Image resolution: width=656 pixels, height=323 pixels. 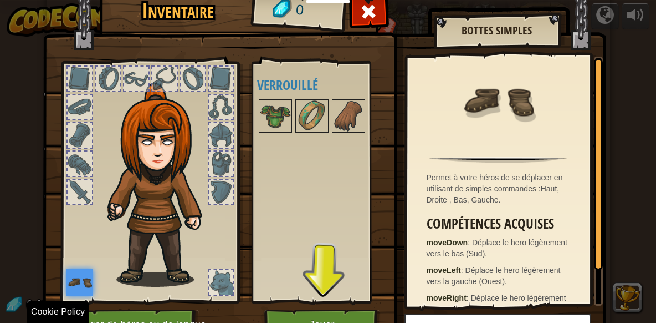 What do you see at coordinates (58, 312) in the screenshot?
I see `div: Cookie Policy` at bounding box center [58, 312].